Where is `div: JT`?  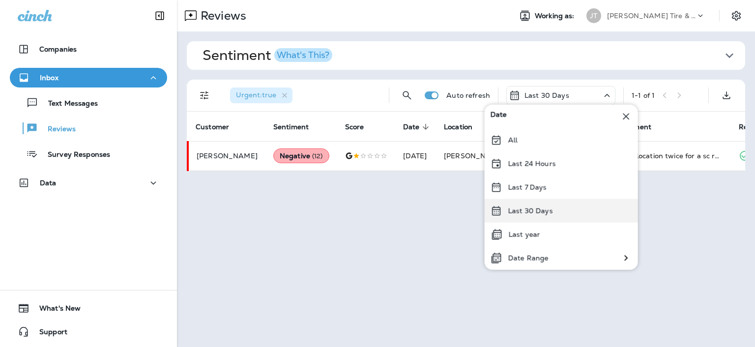 div: JT is located at coordinates (594, 16).